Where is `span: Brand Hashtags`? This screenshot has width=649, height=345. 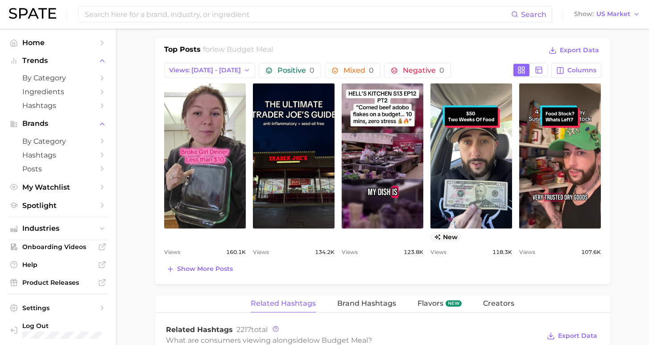 span: Brand Hashtags is located at coordinates (367, 303).